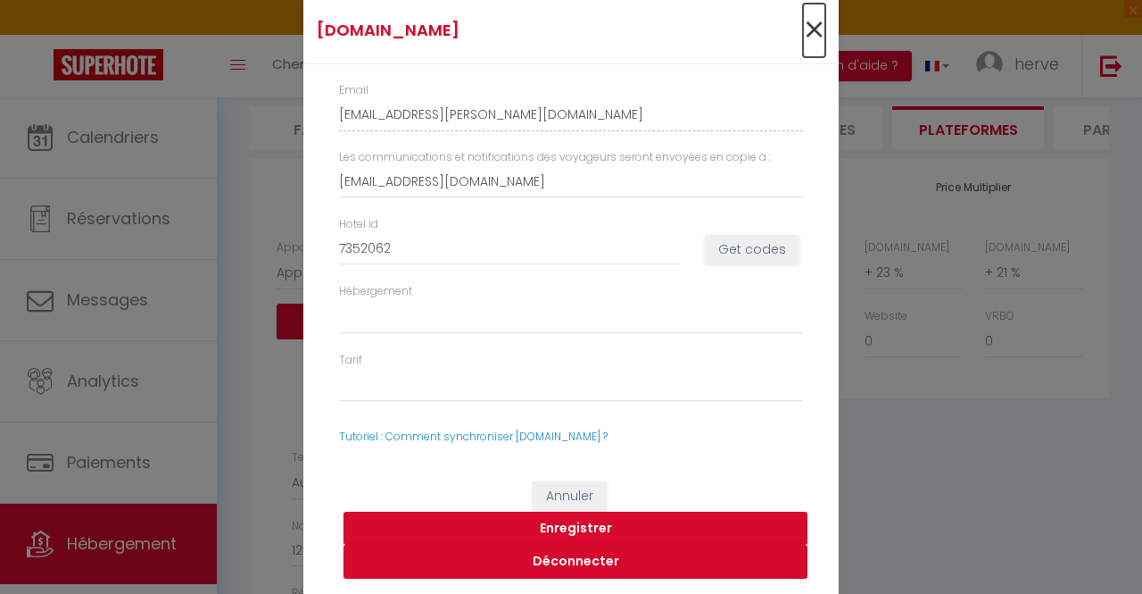  What do you see at coordinates (576, 561) in the screenshot?
I see `button: Déconnecter` at bounding box center [576, 561].